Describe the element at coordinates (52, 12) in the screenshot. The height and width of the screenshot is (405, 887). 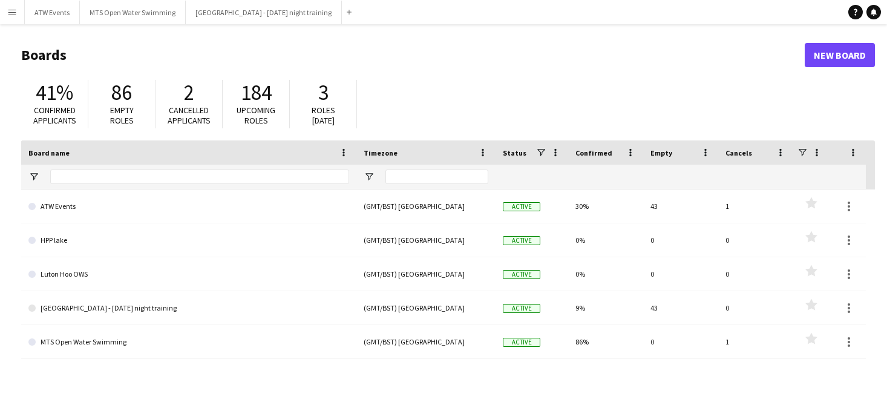
I see `button: ATW Events` at that location.